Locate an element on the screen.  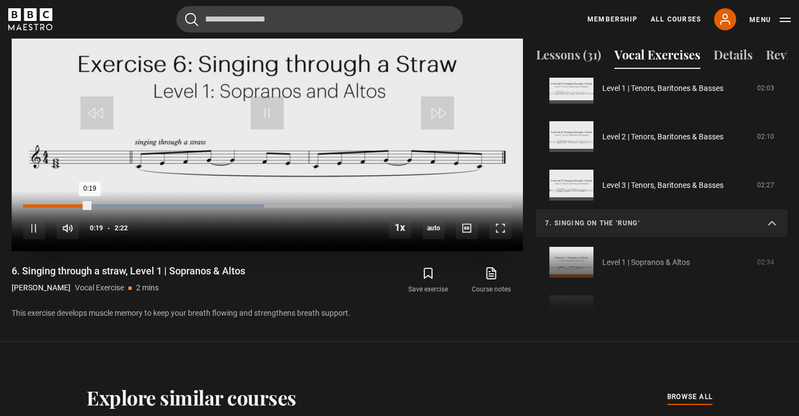
a: BBC Maestro is located at coordinates (30, 19).